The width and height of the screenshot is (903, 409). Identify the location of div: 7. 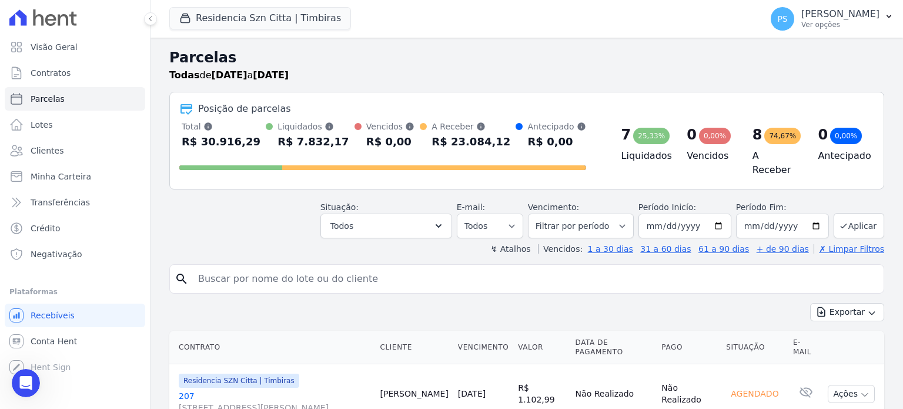
(626, 135).